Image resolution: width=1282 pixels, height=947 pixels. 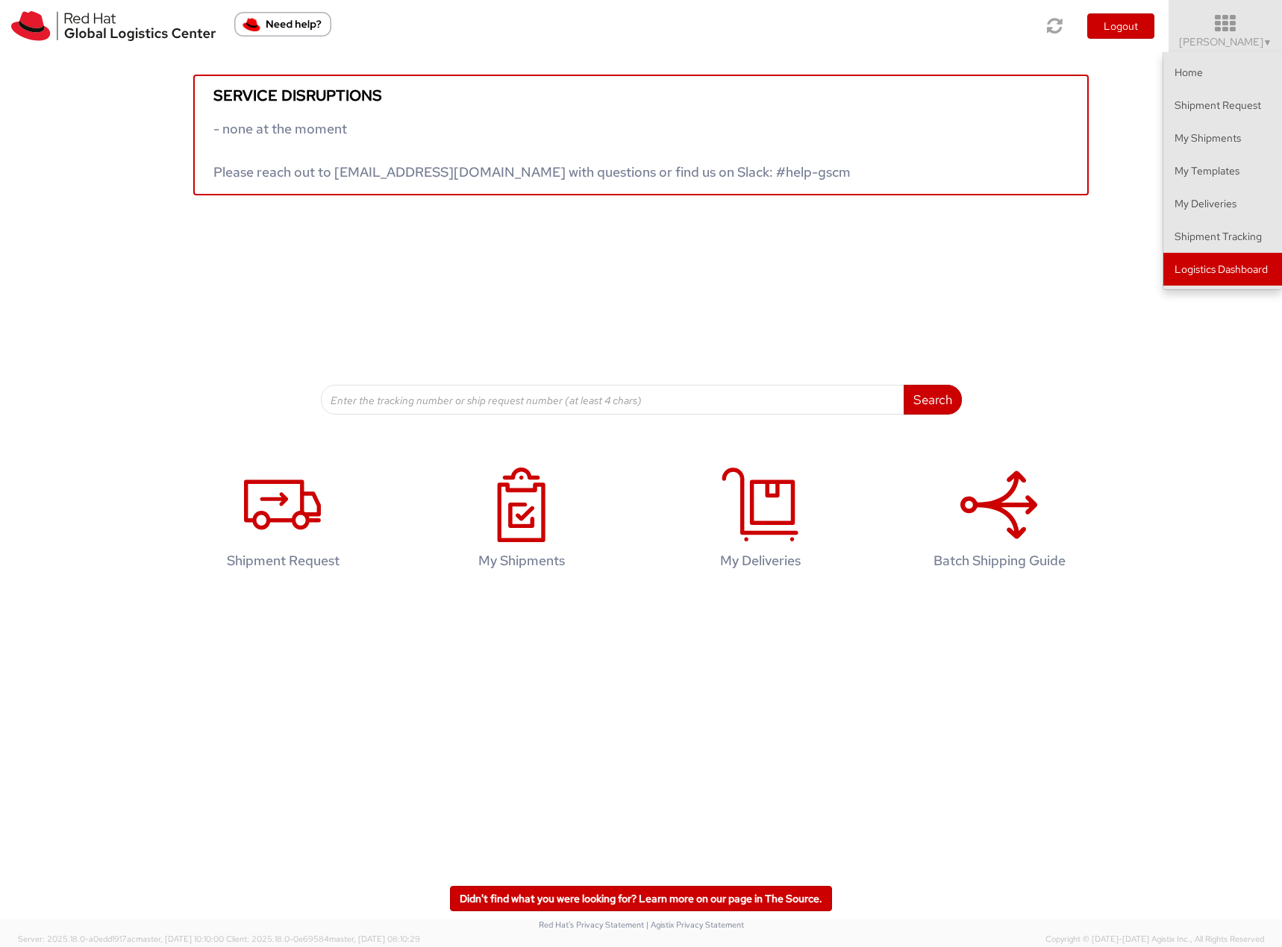 I want to click on span: Server: 2025.18.0-a0edd1917ac, so click(x=121, y=939).